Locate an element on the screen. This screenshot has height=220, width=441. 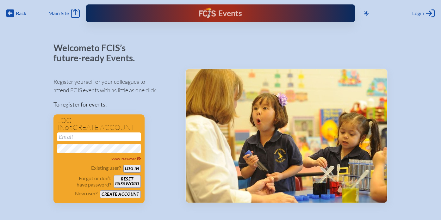
h1: Log in create account is located at coordinates (99, 124).